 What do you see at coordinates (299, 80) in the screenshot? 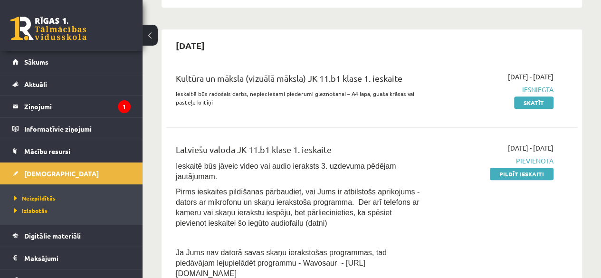
I see `div: Kultūra un māksla (vizuālā māksla) JK 11.b1 klase 1. ieskaite` at bounding box center [299, 80].